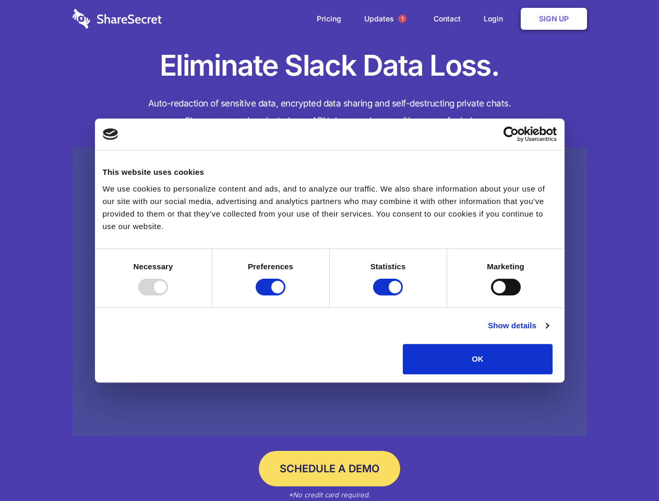 The image size is (659, 501). I want to click on img: logo-wordmark-white-trans-d4663122ce5f474addd5e946df7df03e33cb6a1c49d2221995e7729f52c070b2.svg, so click(117, 19).